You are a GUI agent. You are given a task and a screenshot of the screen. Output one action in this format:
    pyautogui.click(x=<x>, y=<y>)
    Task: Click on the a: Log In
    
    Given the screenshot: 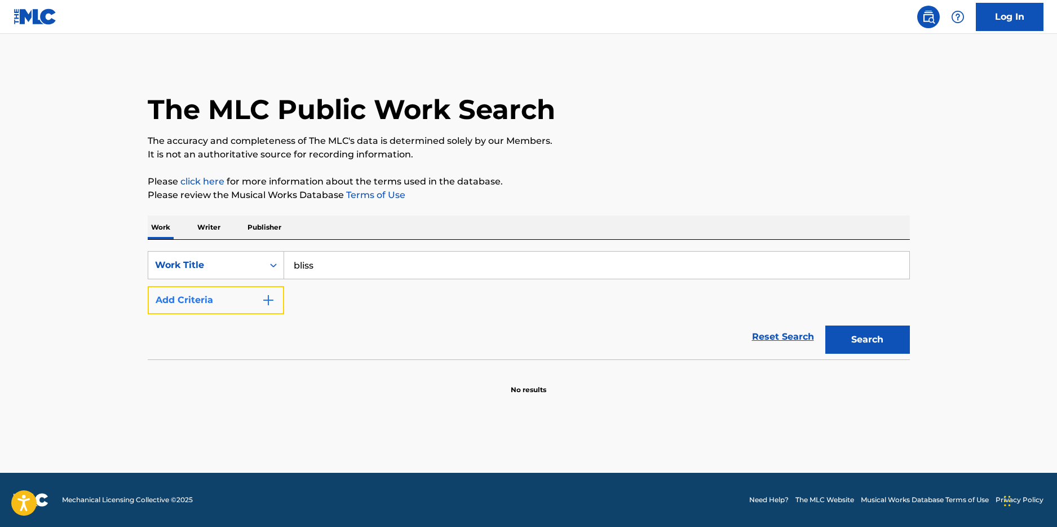 What is the action you would take?
    pyautogui.click(x=1010, y=17)
    